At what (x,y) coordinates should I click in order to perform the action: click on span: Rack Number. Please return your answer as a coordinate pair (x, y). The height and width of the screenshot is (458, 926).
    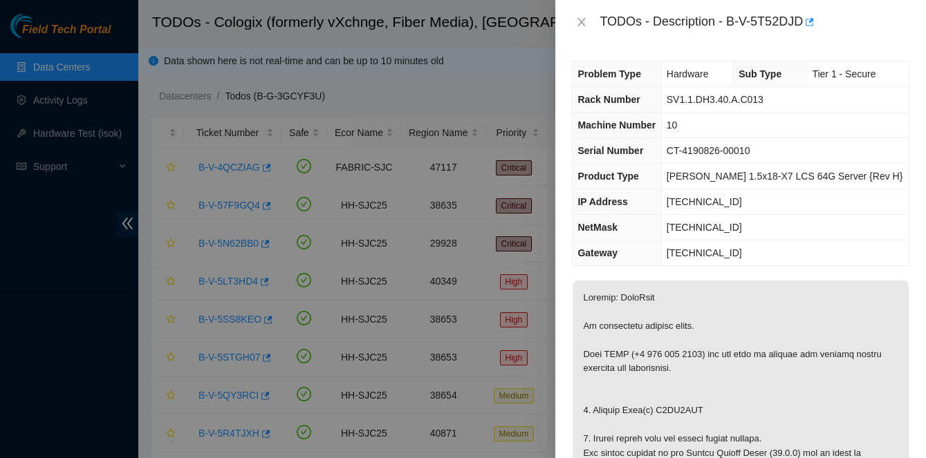
    Looking at the image, I should click on (608, 100).